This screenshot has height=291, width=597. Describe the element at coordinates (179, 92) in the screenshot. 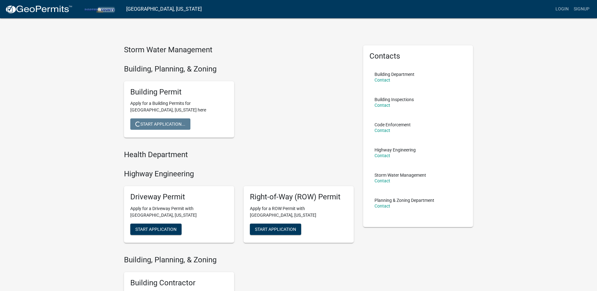

I see `h5: Building Permit` at that location.